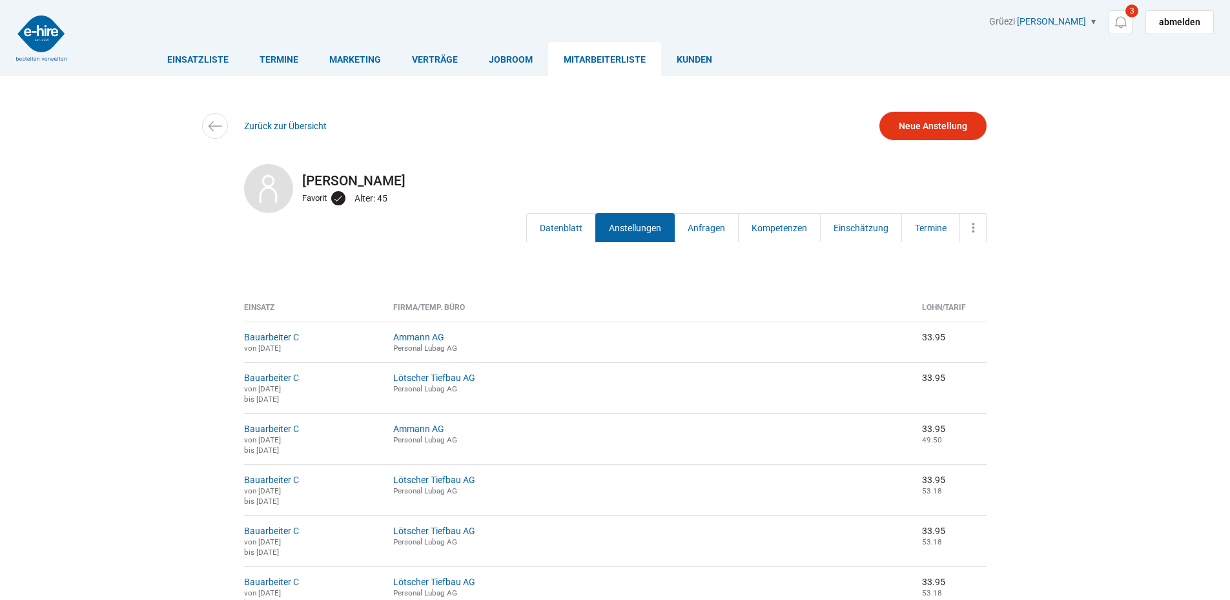  Describe the element at coordinates (861, 227) in the screenshot. I see `a: Einschätzung` at that location.